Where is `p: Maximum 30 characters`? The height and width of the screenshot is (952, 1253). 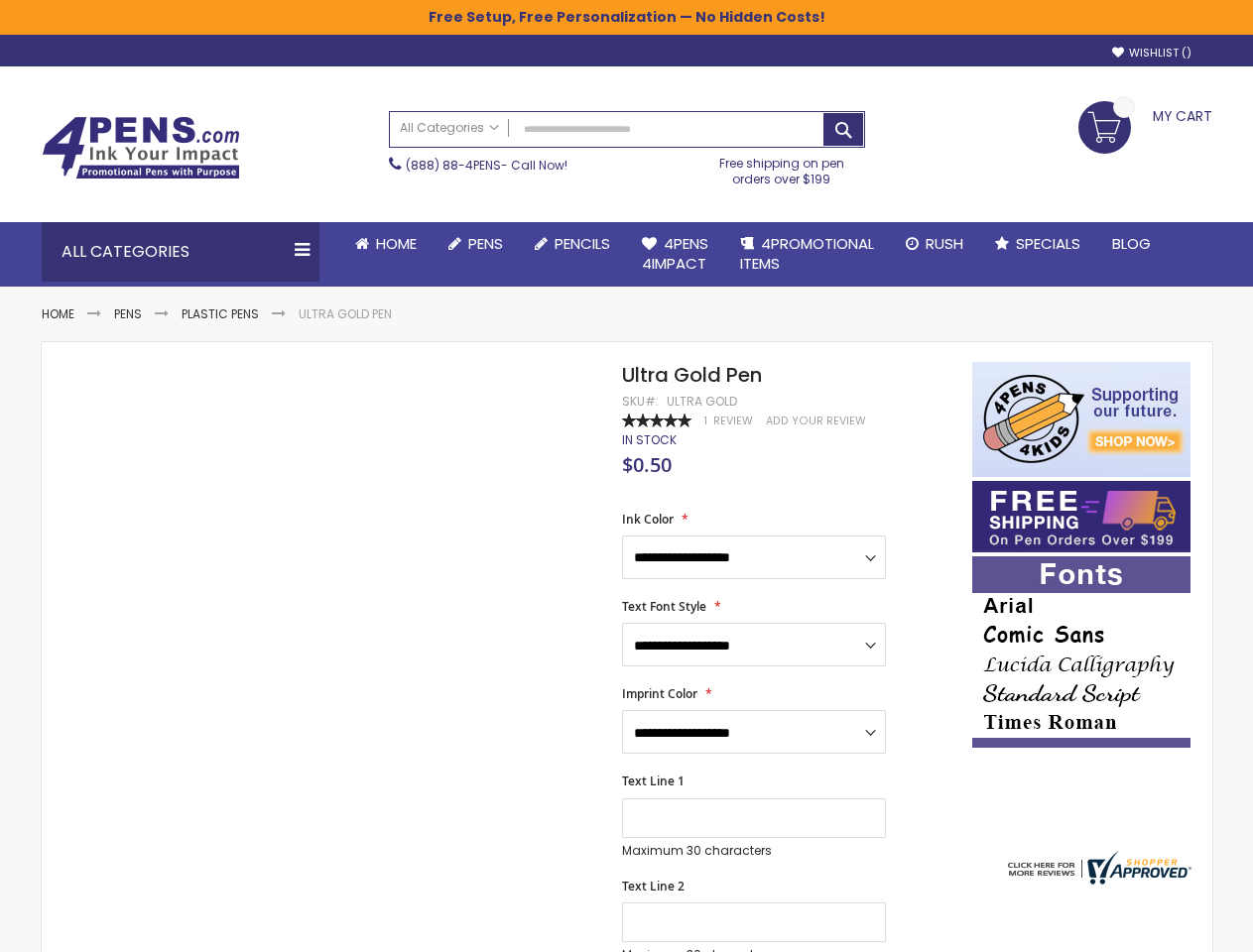 p: Maximum 30 characters is located at coordinates (754, 851).